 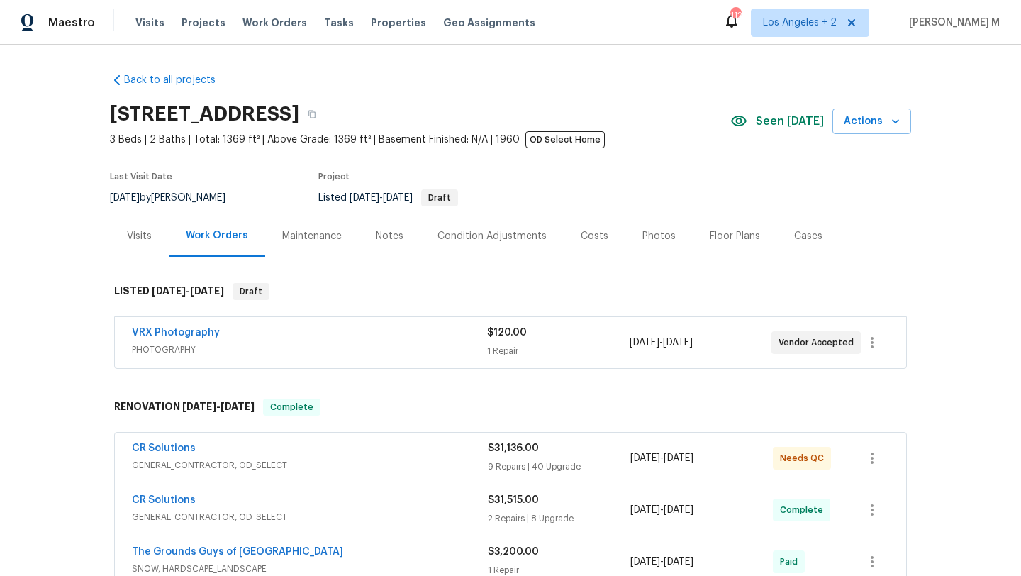 What do you see at coordinates (735, 16) in the screenshot?
I see `div: 112` at bounding box center [735, 16].